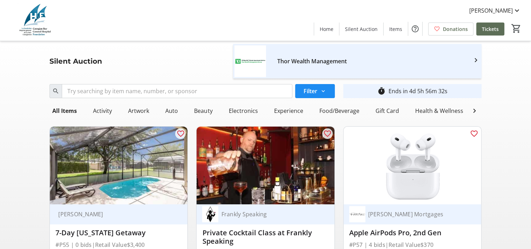 Image resolution: width=531 pixels, height=249 pixels. Describe the element at coordinates (396, 29) in the screenshot. I see `span: Items` at that location.